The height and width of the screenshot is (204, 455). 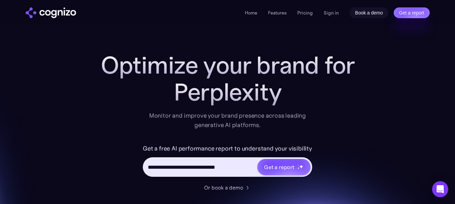 I want to click on div: Open Intercom Messenger, so click(x=440, y=190).